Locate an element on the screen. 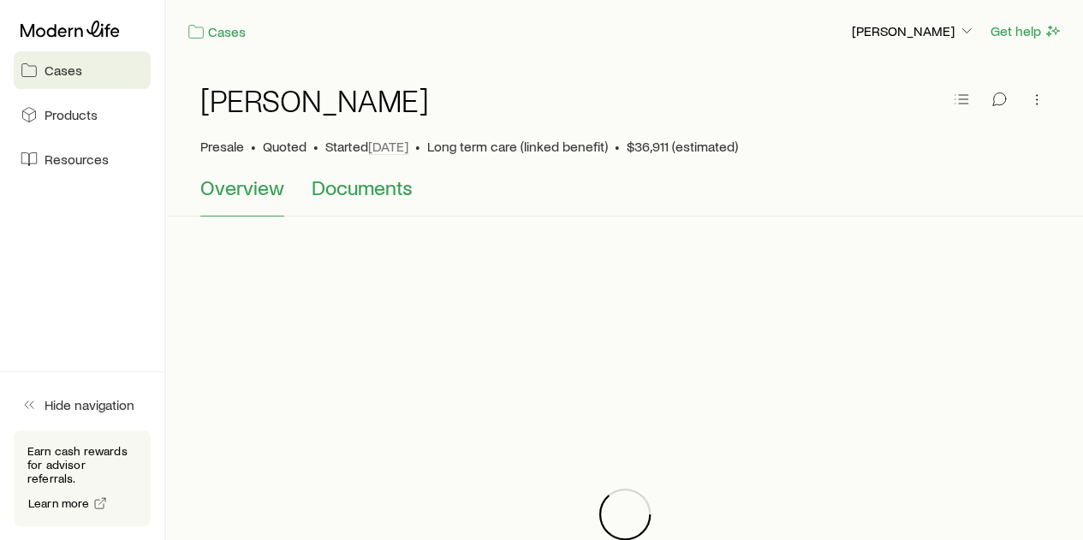  button: Hide navigation is located at coordinates (82, 405).